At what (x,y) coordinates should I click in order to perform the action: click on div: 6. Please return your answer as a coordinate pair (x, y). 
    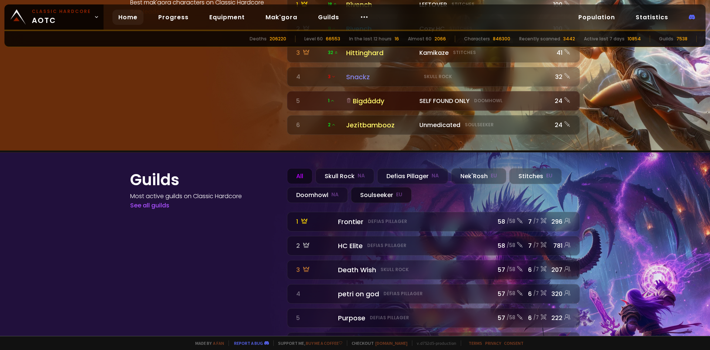
    Looking at the image, I should click on (310, 125).